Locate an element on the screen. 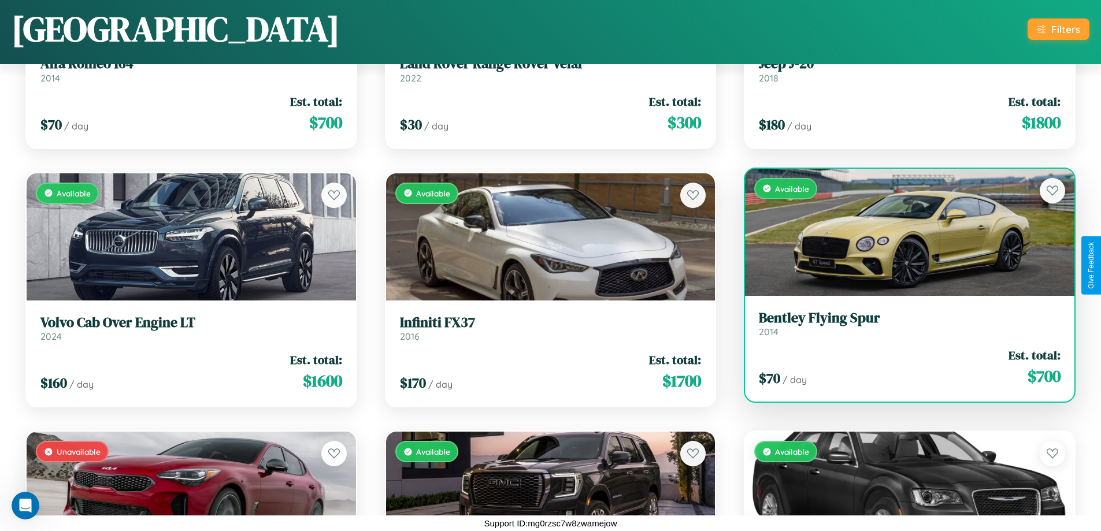 The width and height of the screenshot is (1101, 531). h3: Alfa Romeo 164 is located at coordinates (191, 64).